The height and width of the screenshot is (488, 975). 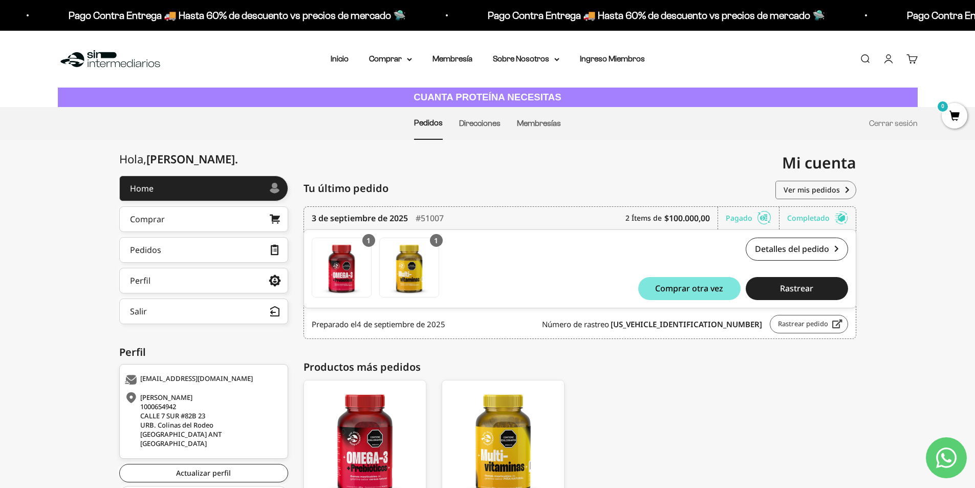 What do you see at coordinates (204, 311) in the screenshot?
I see `button: Salir` at bounding box center [204, 311].